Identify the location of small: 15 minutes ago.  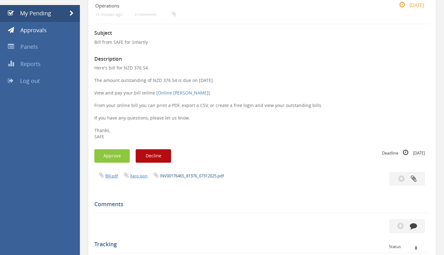
(109, 14).